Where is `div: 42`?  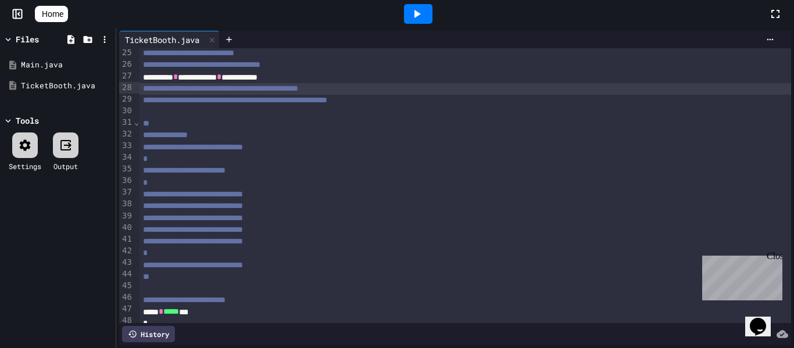
div: 42 is located at coordinates (126, 251).